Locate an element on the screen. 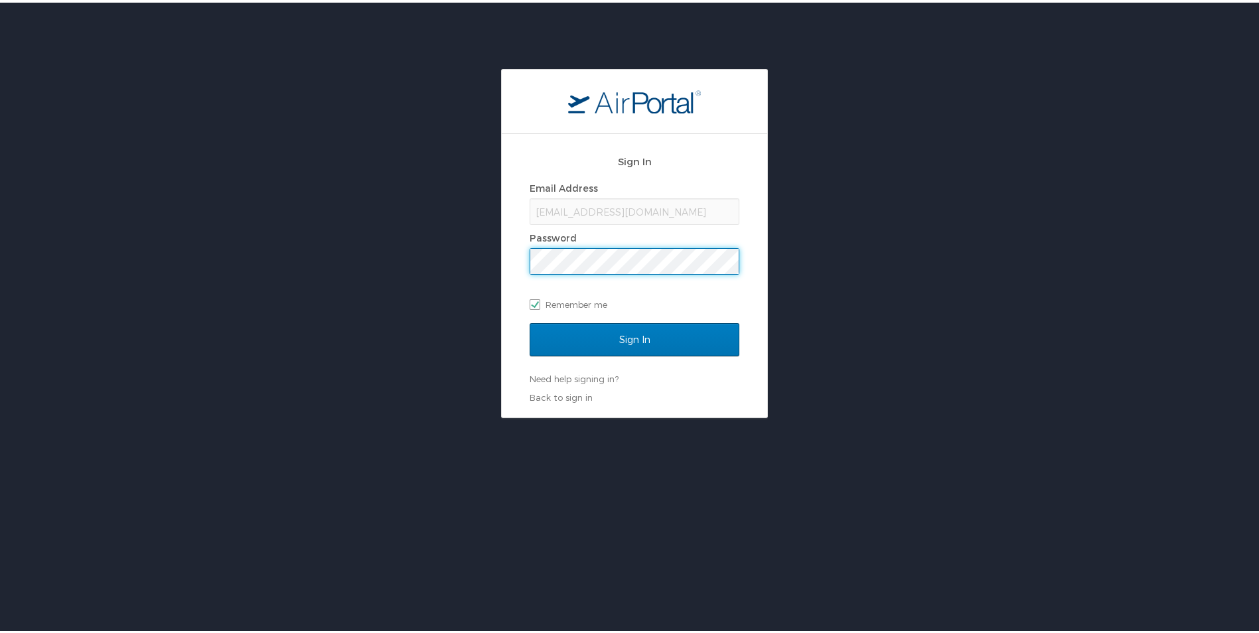 The width and height of the screenshot is (1259, 633). label: Remember me is located at coordinates (634, 302).